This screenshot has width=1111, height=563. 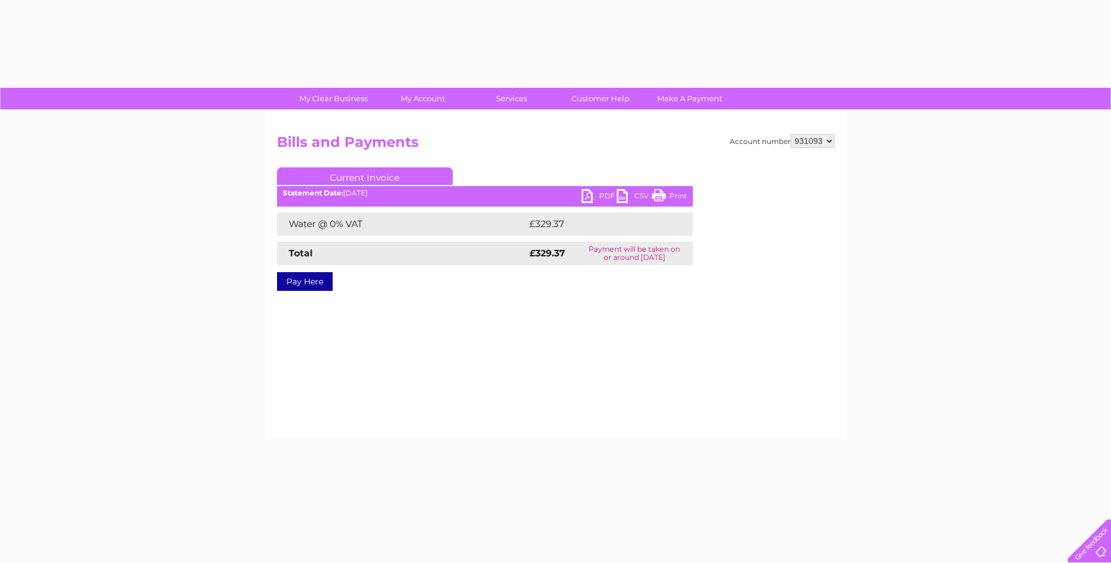 What do you see at coordinates (556, 145) in the screenshot?
I see `h2: Bills and Payments` at bounding box center [556, 145].